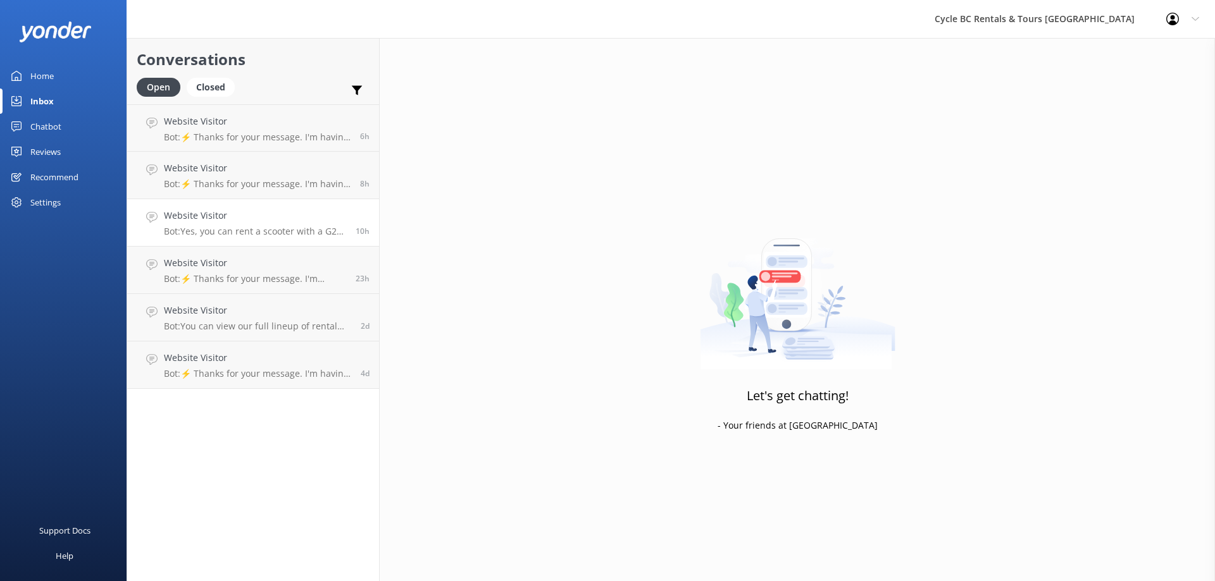 This screenshot has height=581, width=1215. I want to click on a: Website VisitorBot:Yes, you can rent a scooter with a G2 (Ontario) driver's license as it permits..., so click(253, 223).